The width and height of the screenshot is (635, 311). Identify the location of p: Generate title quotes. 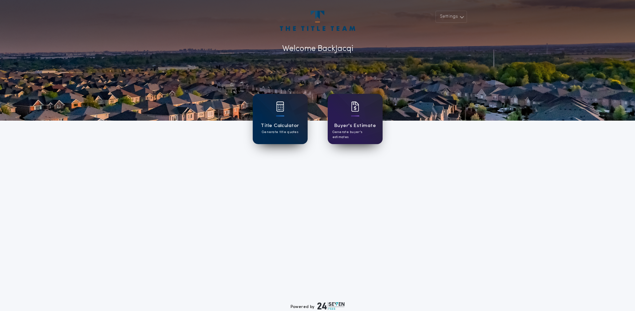
(280, 132).